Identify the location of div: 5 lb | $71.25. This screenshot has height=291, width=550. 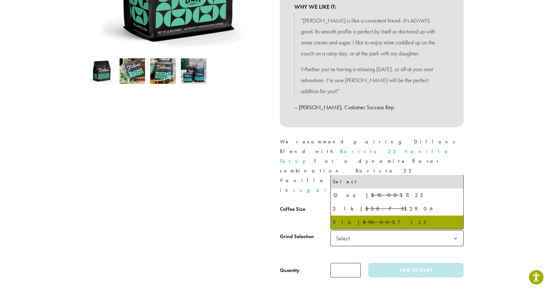
(397, 222).